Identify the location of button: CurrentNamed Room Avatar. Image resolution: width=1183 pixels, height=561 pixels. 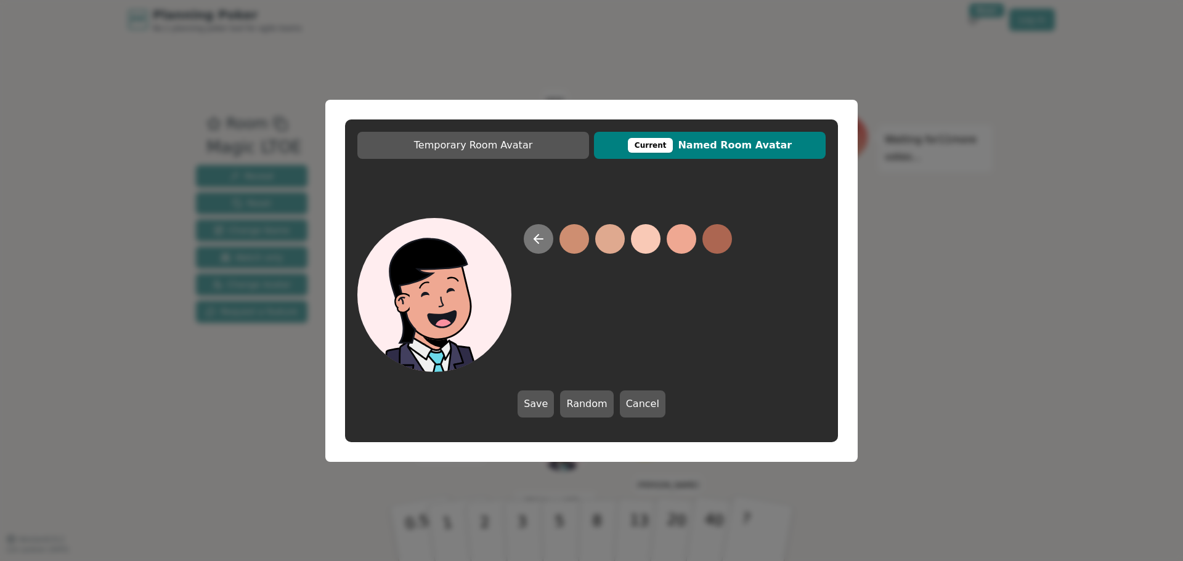
(710, 145).